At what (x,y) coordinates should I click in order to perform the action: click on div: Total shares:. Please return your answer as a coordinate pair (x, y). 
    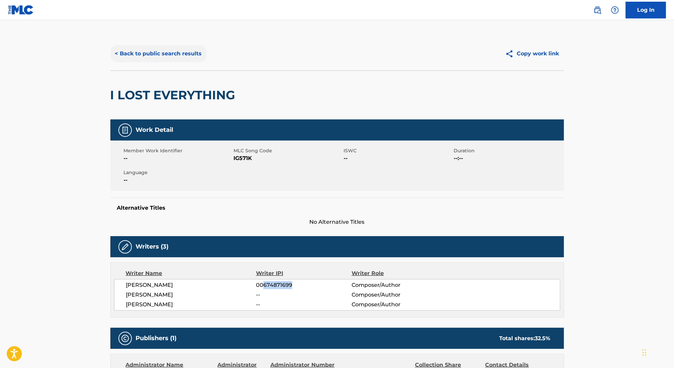
    Looking at the image, I should click on (525, 338).